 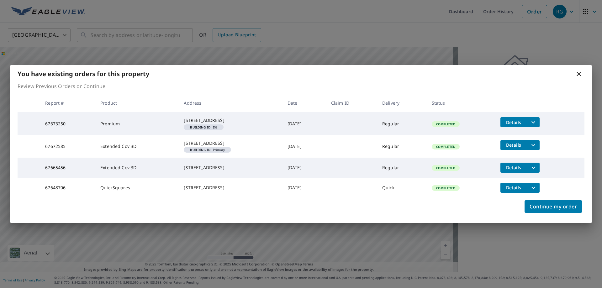 What do you see at coordinates (533, 168) in the screenshot?
I see `button: filesDropdownBtn-67665456` at bounding box center [533, 168].